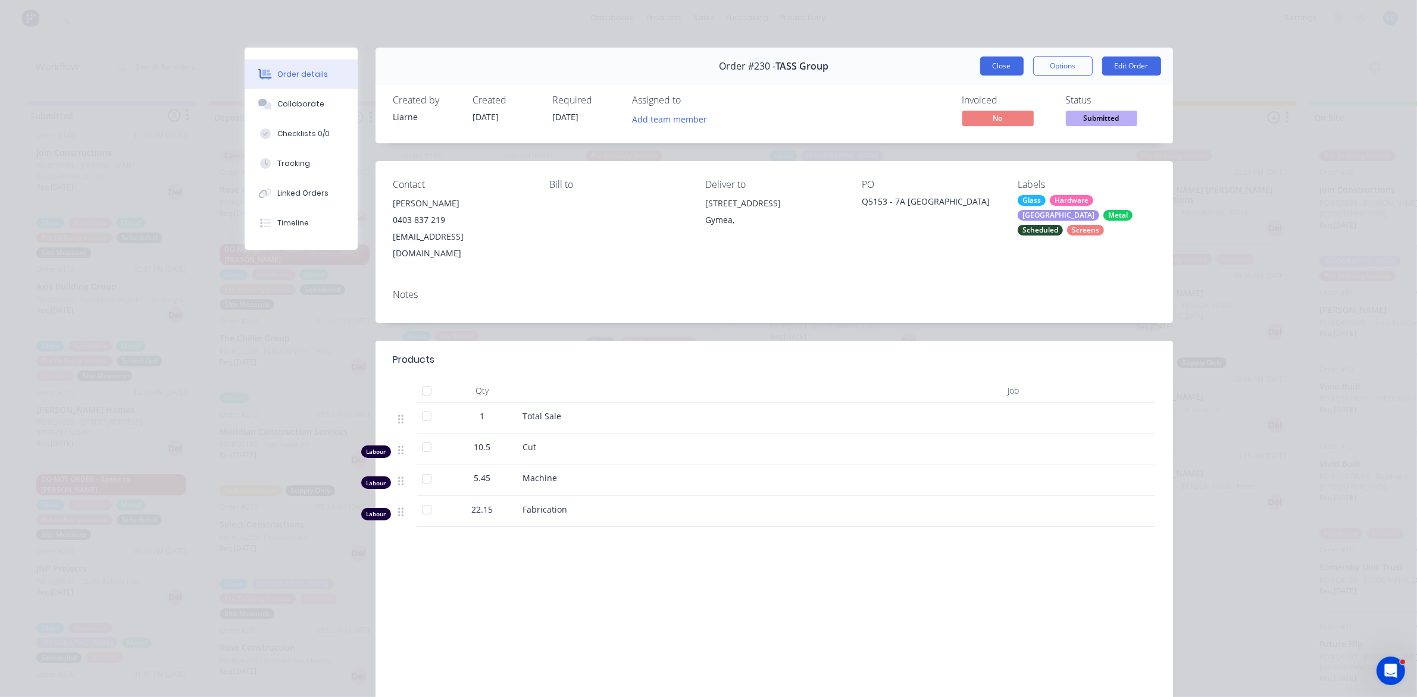  Describe the element at coordinates (774, 184) in the screenshot. I see `div: Deliver to` at that location.